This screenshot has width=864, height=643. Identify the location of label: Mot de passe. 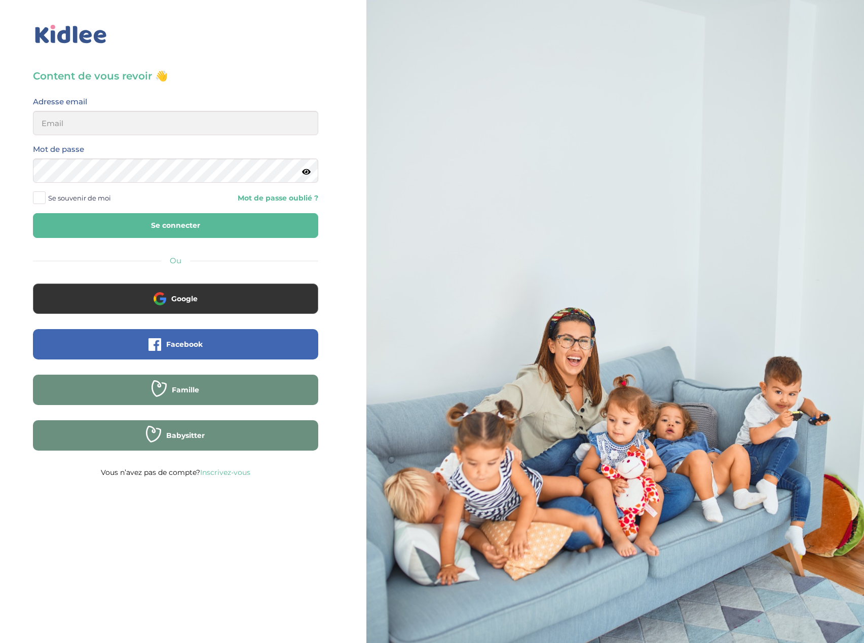
(58, 149).